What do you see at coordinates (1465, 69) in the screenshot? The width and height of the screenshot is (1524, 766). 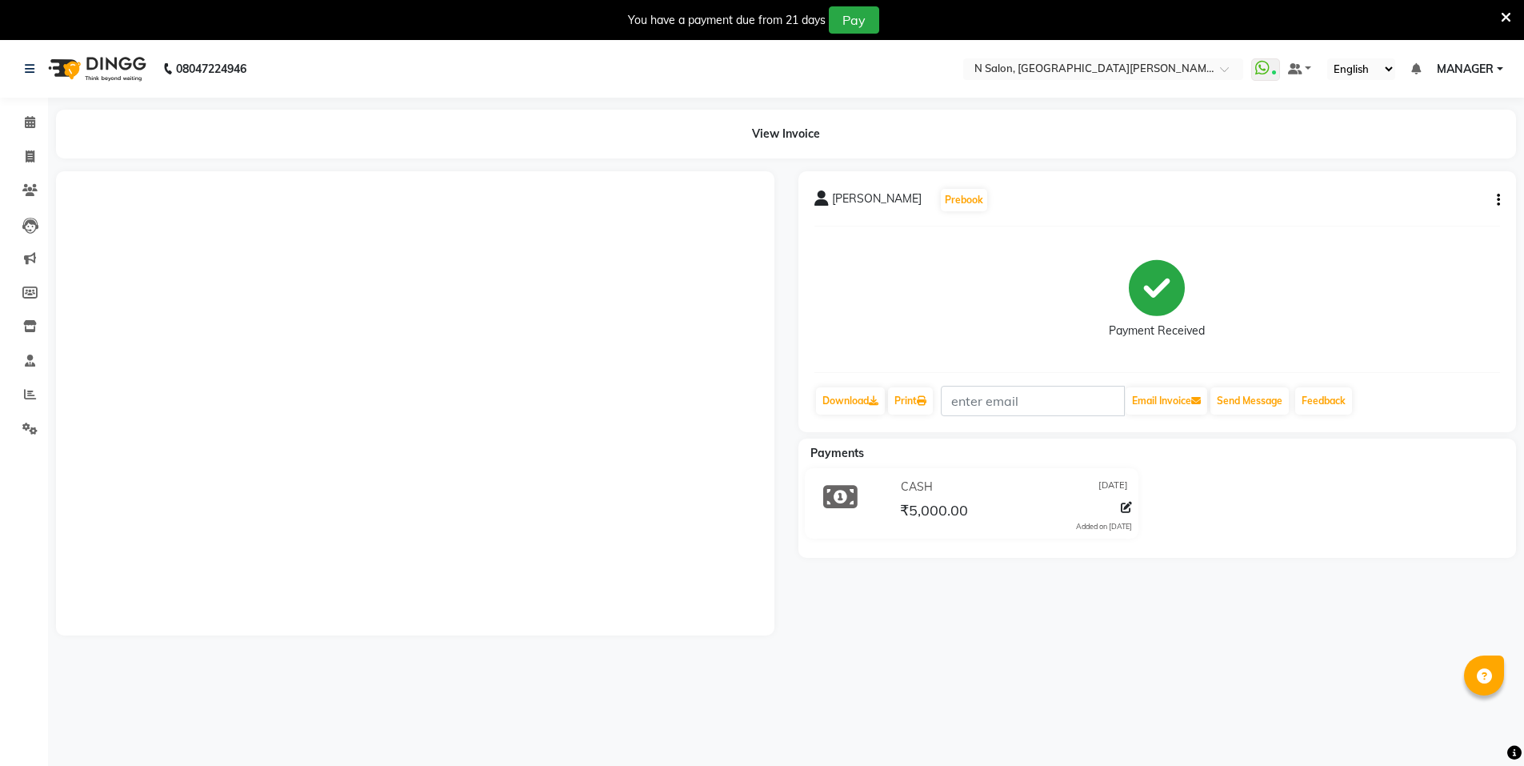 I see `span: MANAGER` at bounding box center [1465, 69].